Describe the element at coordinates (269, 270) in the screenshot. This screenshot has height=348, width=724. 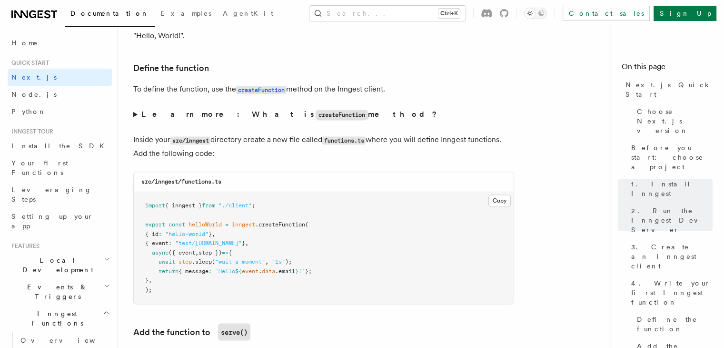
I see `span: data` at that location.